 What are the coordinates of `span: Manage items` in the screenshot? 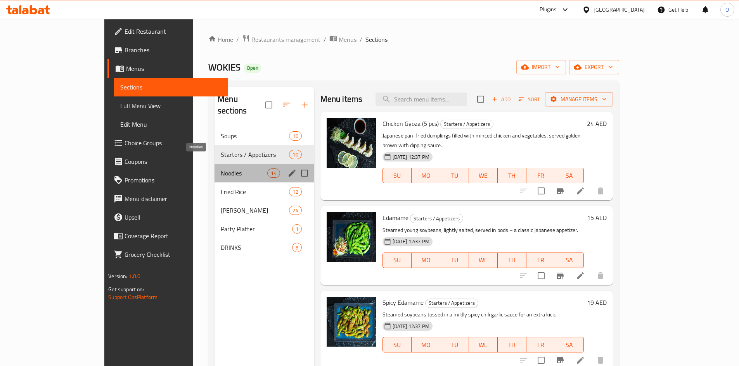 It's located at (579, 99).